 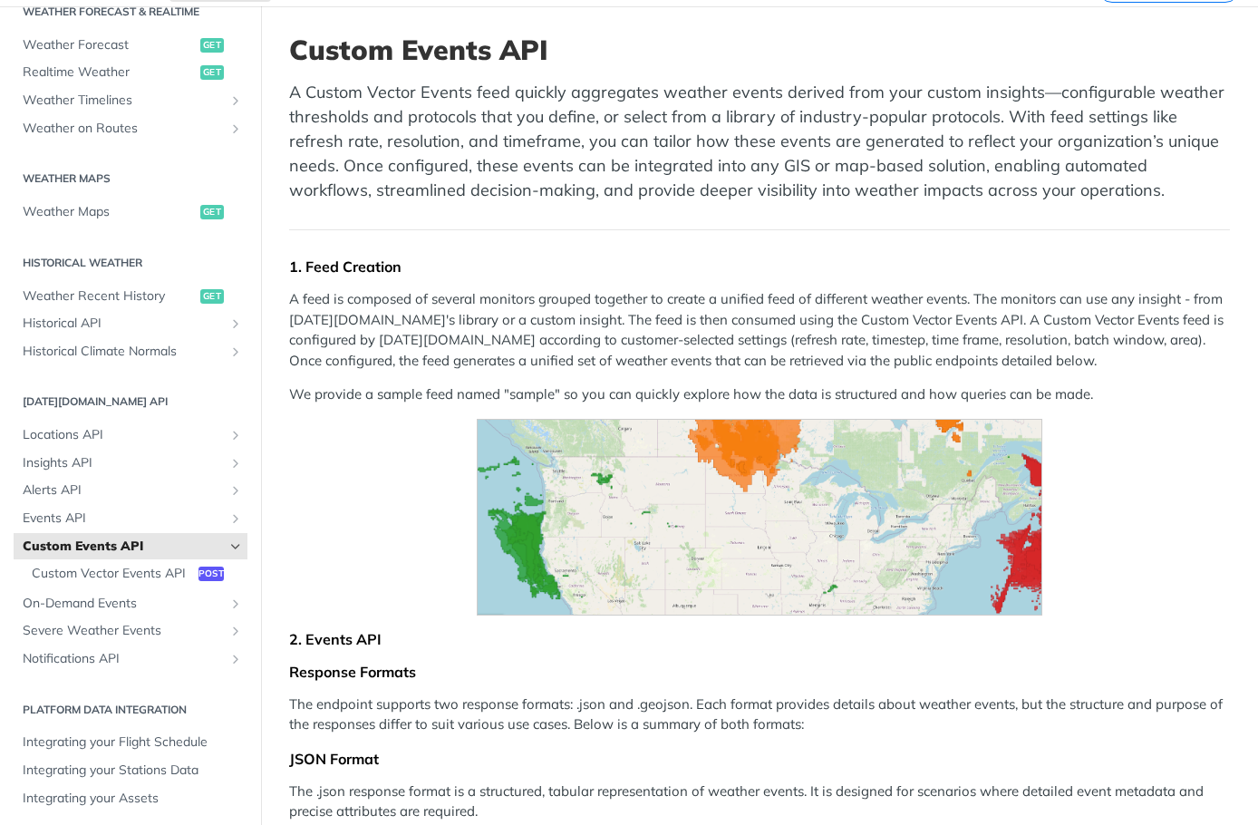 I want to click on a: Weather Mapsget, so click(x=130, y=212).